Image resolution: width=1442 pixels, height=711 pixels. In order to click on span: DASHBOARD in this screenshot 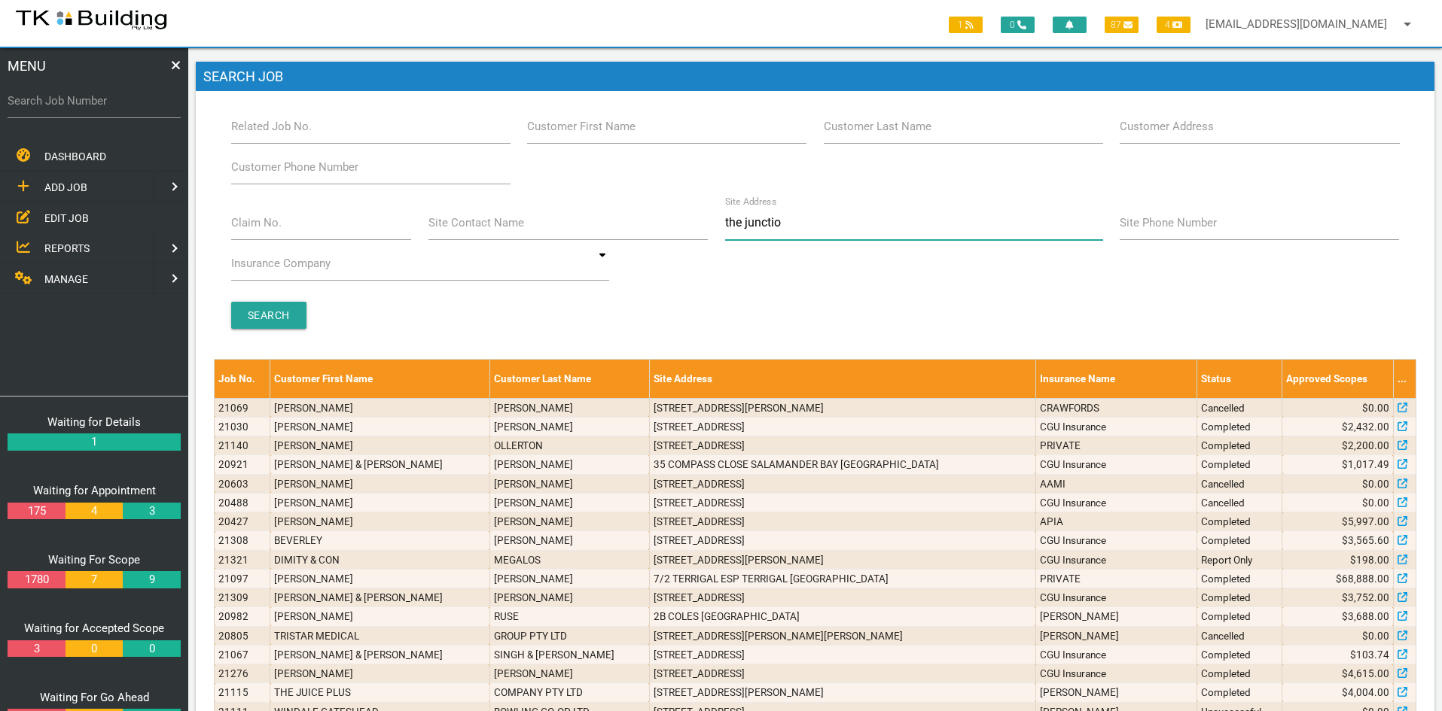, I will do `click(75, 157)`.